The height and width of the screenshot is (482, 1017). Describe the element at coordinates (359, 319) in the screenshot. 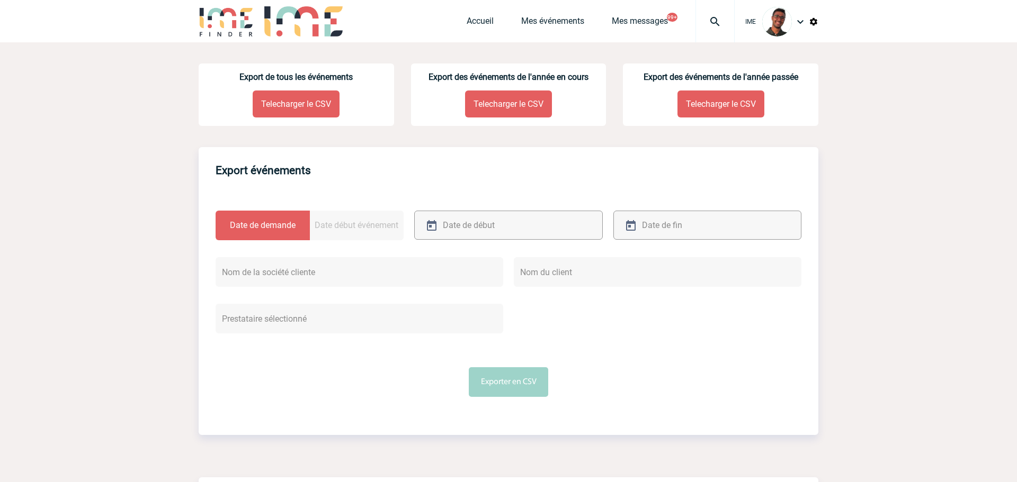

I see `input: Prestataire sélectionné` at that location.